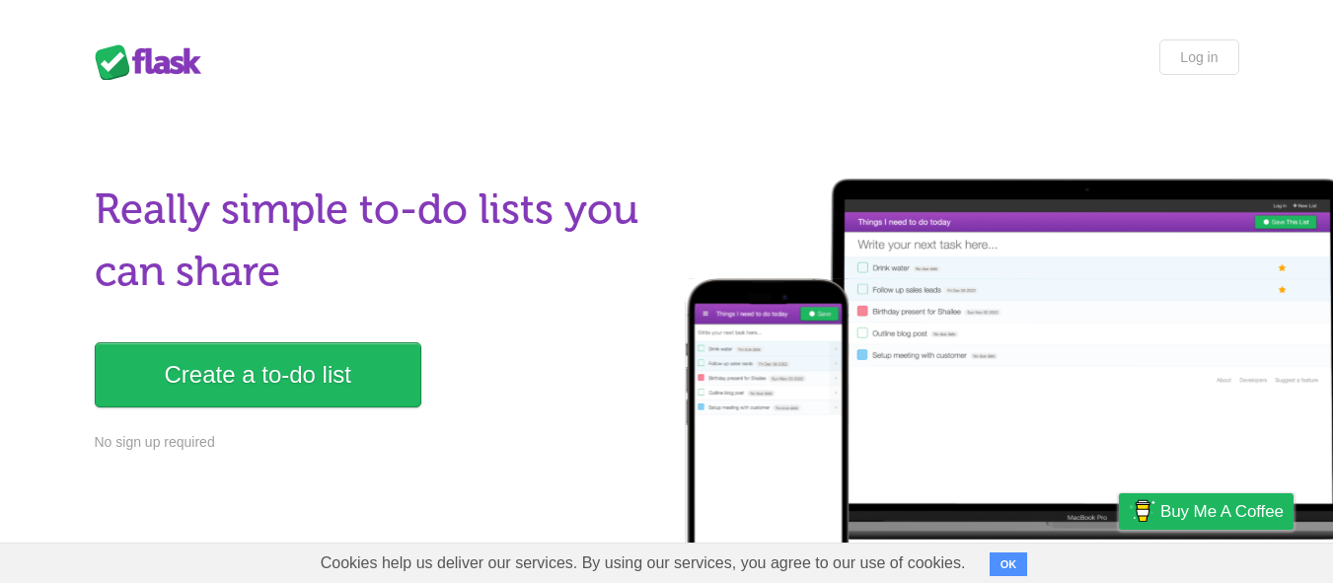  What do you see at coordinates (257, 375) in the screenshot?
I see `a: Create a to-do list` at bounding box center [257, 375].